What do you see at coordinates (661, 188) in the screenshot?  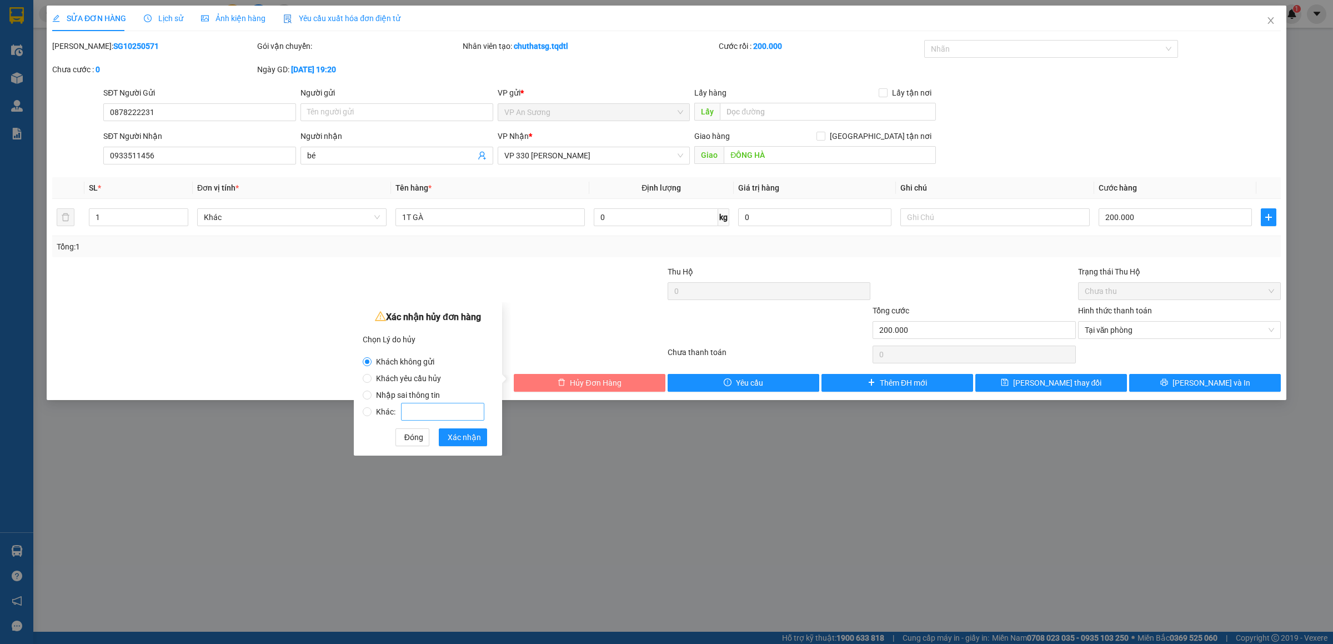 I see `span: Định lượng` at bounding box center [661, 188].